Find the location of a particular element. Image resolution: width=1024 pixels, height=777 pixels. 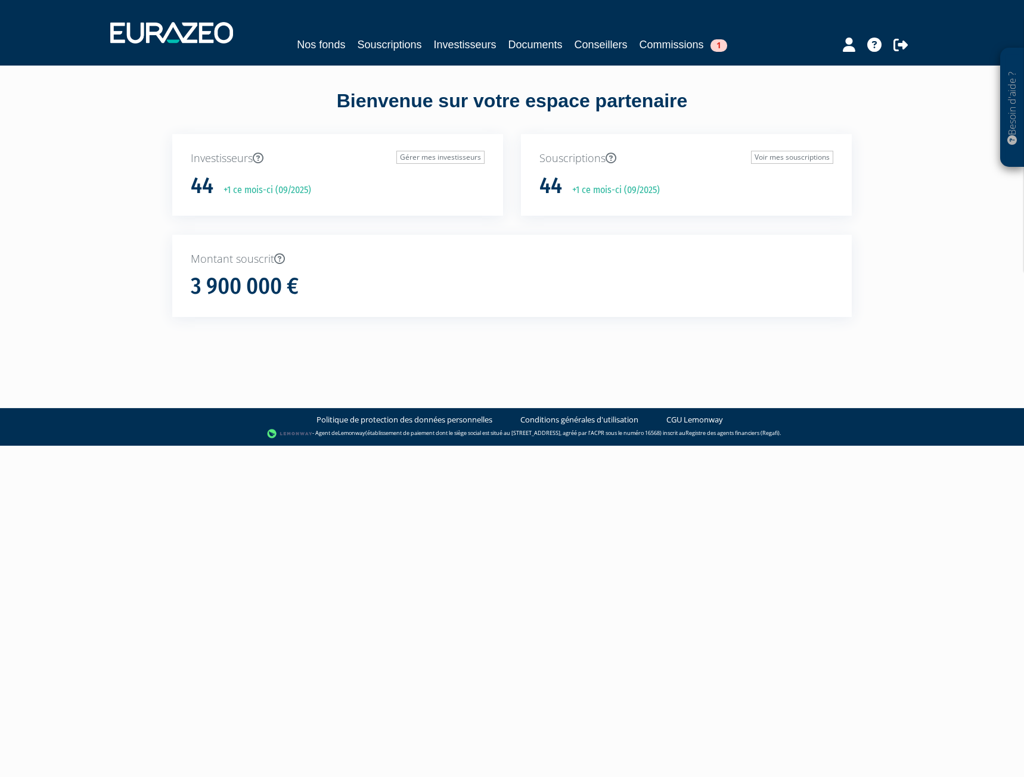

p: Besoin d'aide ? is located at coordinates (1012, 108).